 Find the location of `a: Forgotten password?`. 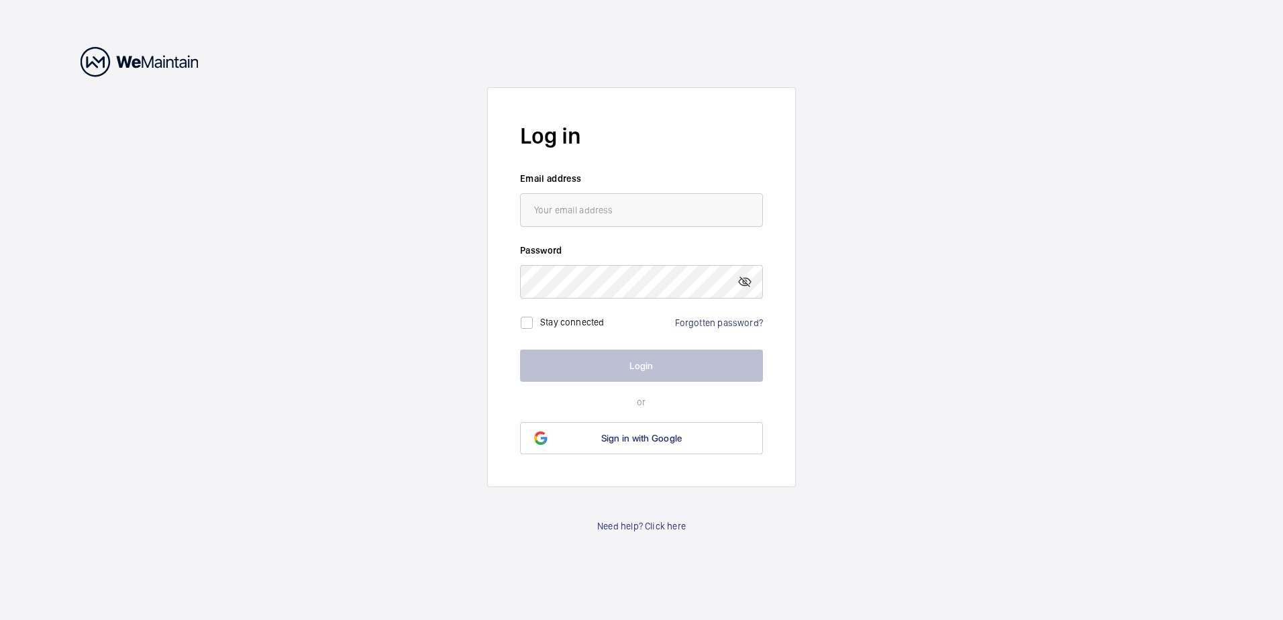

a: Forgotten password? is located at coordinates (718, 323).